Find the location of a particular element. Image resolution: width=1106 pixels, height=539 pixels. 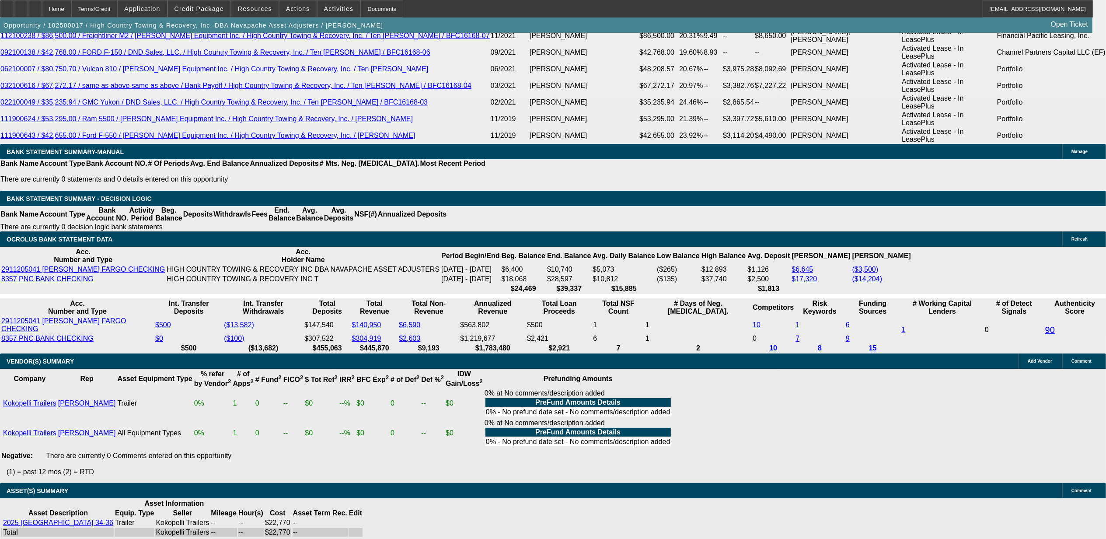

th: $500 is located at coordinates (189, 348).